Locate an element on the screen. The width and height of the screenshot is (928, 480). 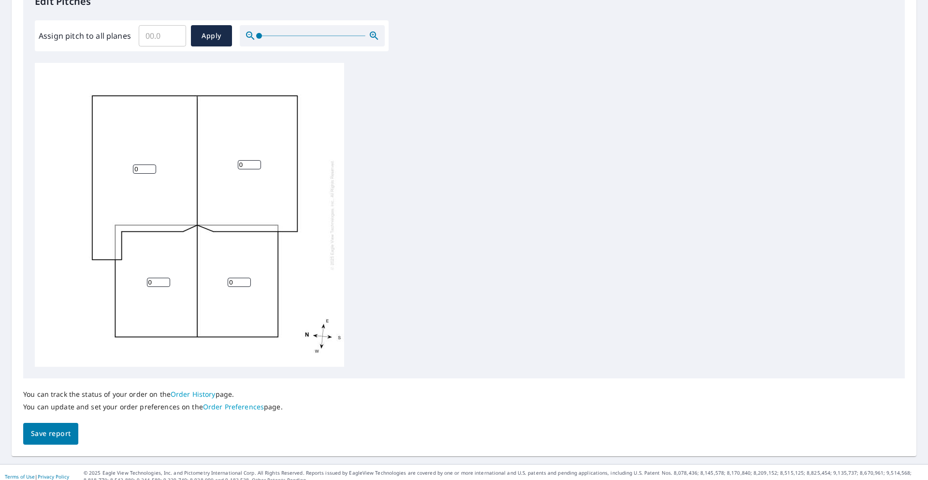
p: You can track the status of your order on the page. is located at coordinates (153, 394).